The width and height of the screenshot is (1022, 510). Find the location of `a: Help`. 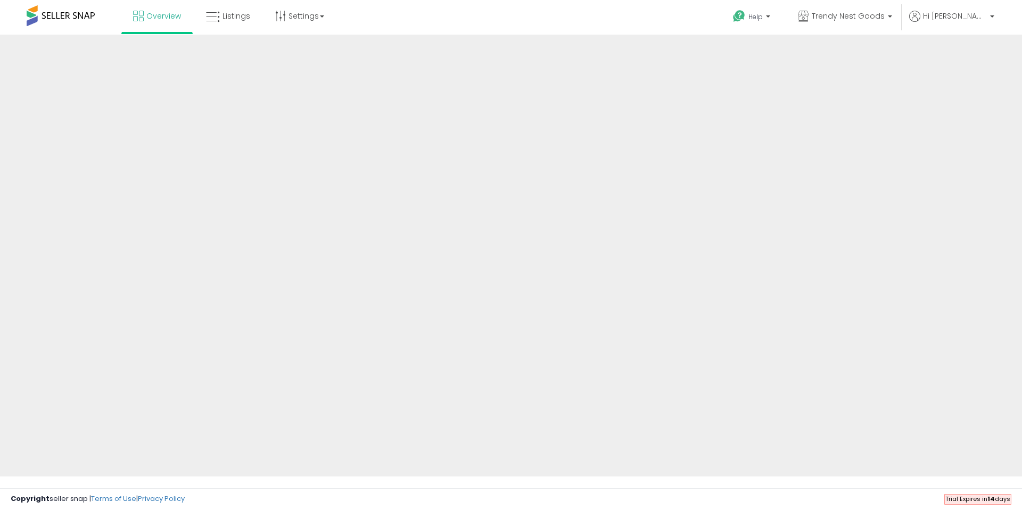

a: Help is located at coordinates (752, 18).